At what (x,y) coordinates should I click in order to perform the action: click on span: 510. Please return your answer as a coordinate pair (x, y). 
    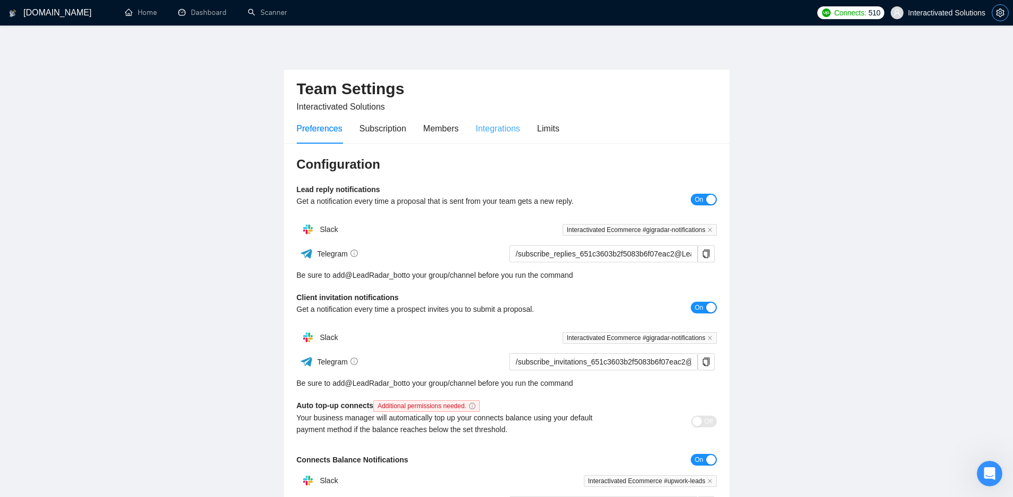
    Looking at the image, I should click on (874, 13).